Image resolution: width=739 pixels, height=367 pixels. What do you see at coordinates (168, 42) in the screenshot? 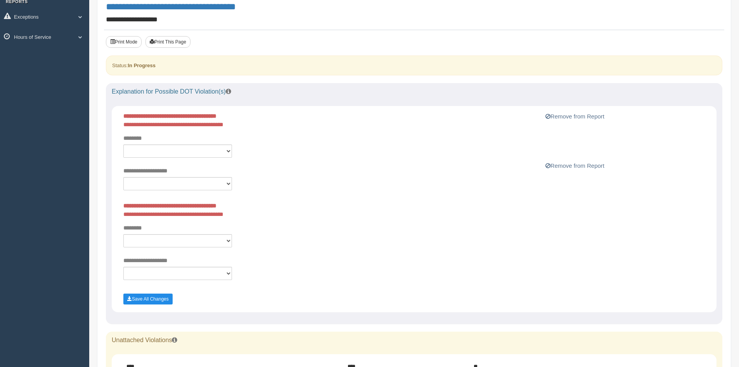
I see `button: Print This Page` at bounding box center [168, 42].